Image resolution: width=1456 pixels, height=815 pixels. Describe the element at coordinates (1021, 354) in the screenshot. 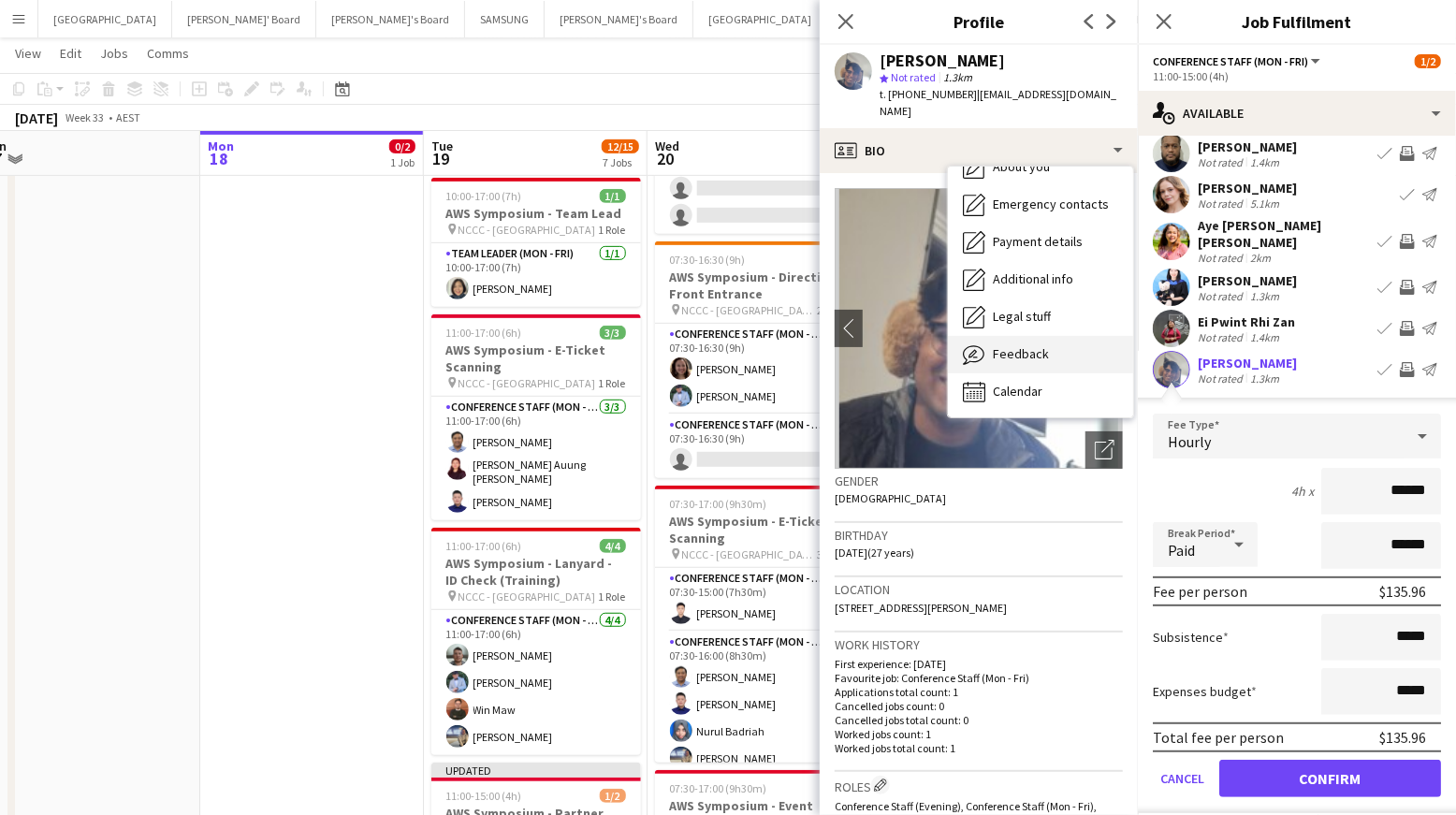

I see `span: Feedback` at that location.